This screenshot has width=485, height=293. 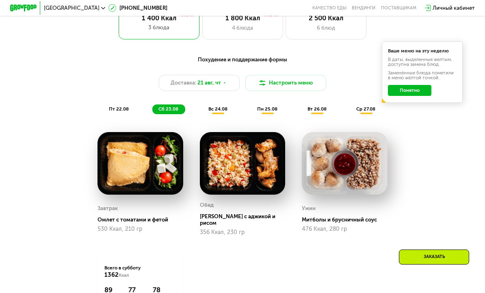 I want to click on div: 2 500 Ккал, so click(x=326, y=18).